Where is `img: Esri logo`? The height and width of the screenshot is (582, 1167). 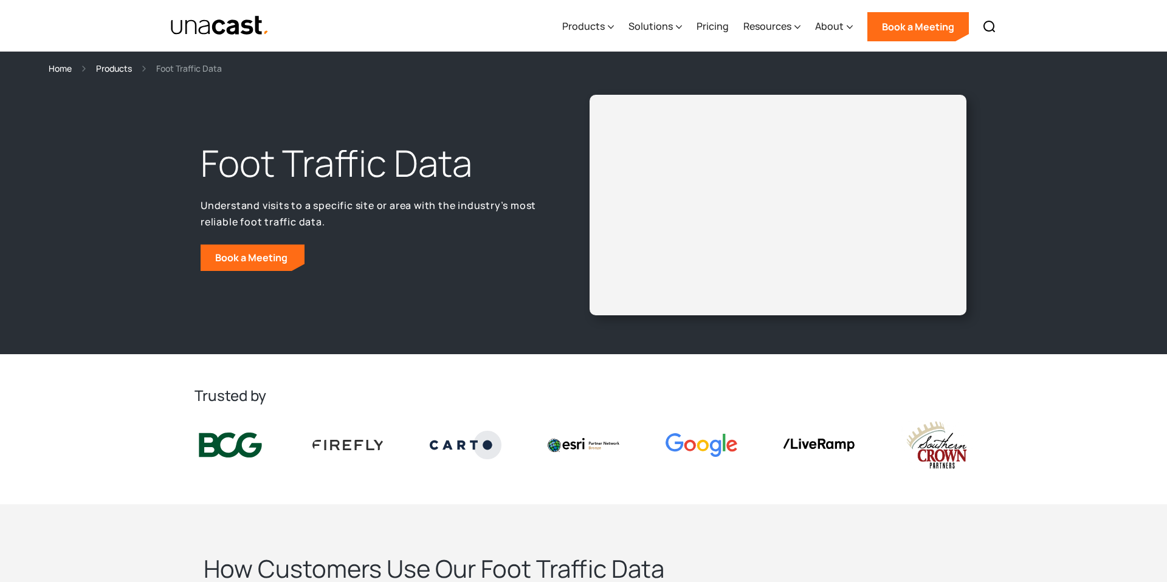
img: Esri logo is located at coordinates (583, 445).